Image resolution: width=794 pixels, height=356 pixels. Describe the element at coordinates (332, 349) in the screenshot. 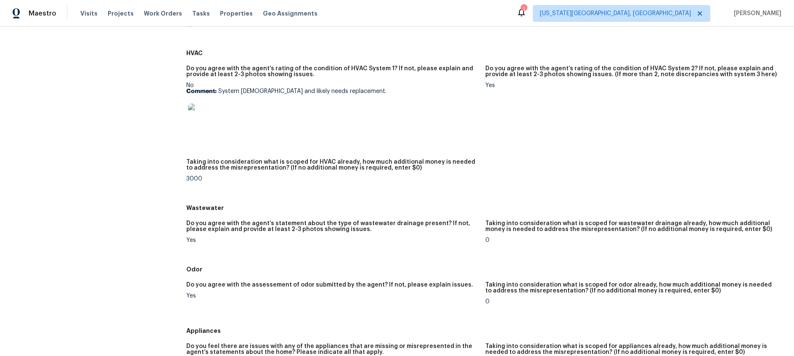

I see `h5: Do you feel there are issues with any of the appliances that are missing or misrepresented in the...` at that location.